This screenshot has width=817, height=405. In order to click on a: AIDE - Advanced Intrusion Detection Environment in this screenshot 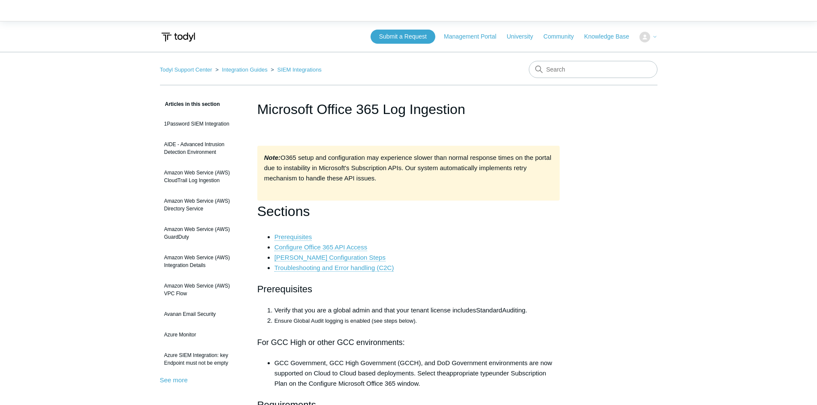, I will do `click(202, 148)`.